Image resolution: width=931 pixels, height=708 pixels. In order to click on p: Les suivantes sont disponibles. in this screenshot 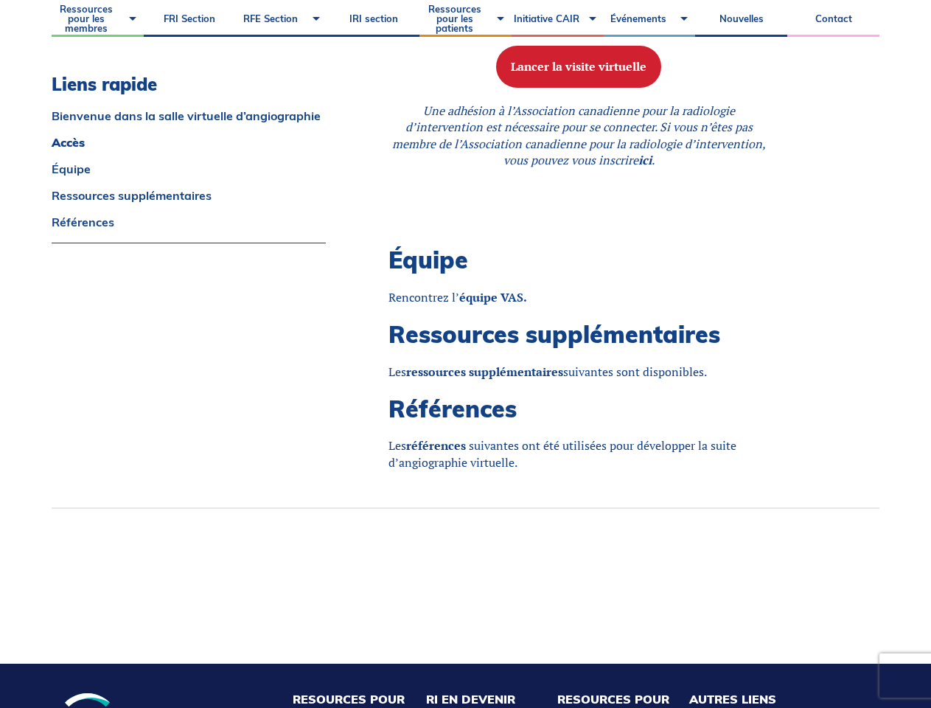, I will do `click(579, 371)`.